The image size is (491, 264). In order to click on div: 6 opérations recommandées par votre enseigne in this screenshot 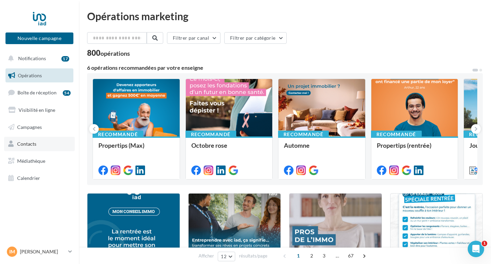, I will do `click(279, 68)`.